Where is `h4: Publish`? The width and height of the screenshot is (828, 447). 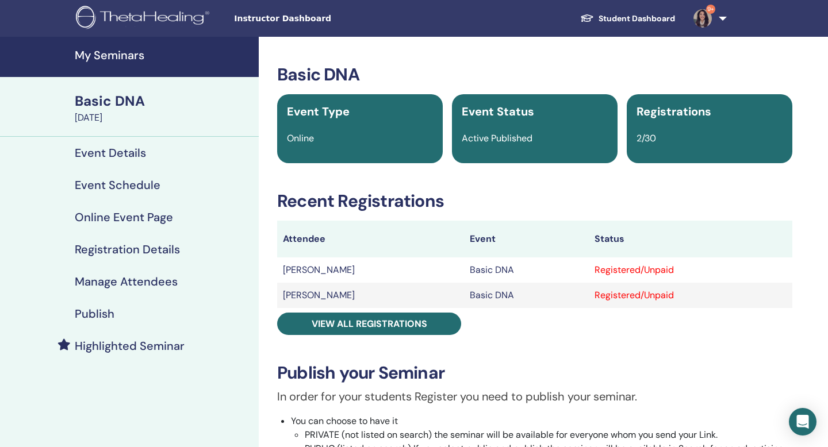 h4: Publish is located at coordinates (94, 314).